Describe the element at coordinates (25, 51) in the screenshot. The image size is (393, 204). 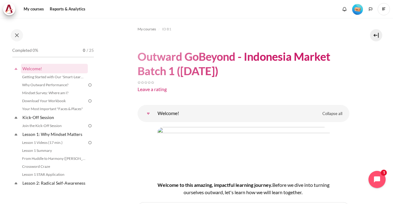
I see `span: Completed 0%` at that location.